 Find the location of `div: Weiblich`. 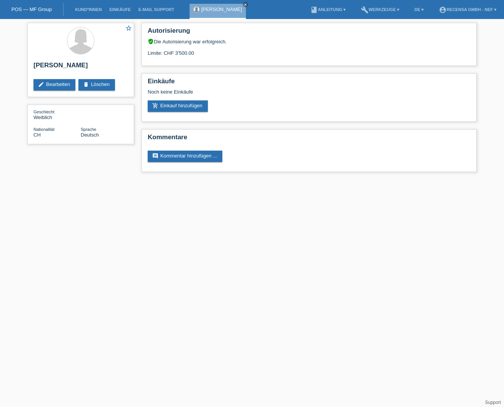

div: Weiblich is located at coordinates (57, 114).